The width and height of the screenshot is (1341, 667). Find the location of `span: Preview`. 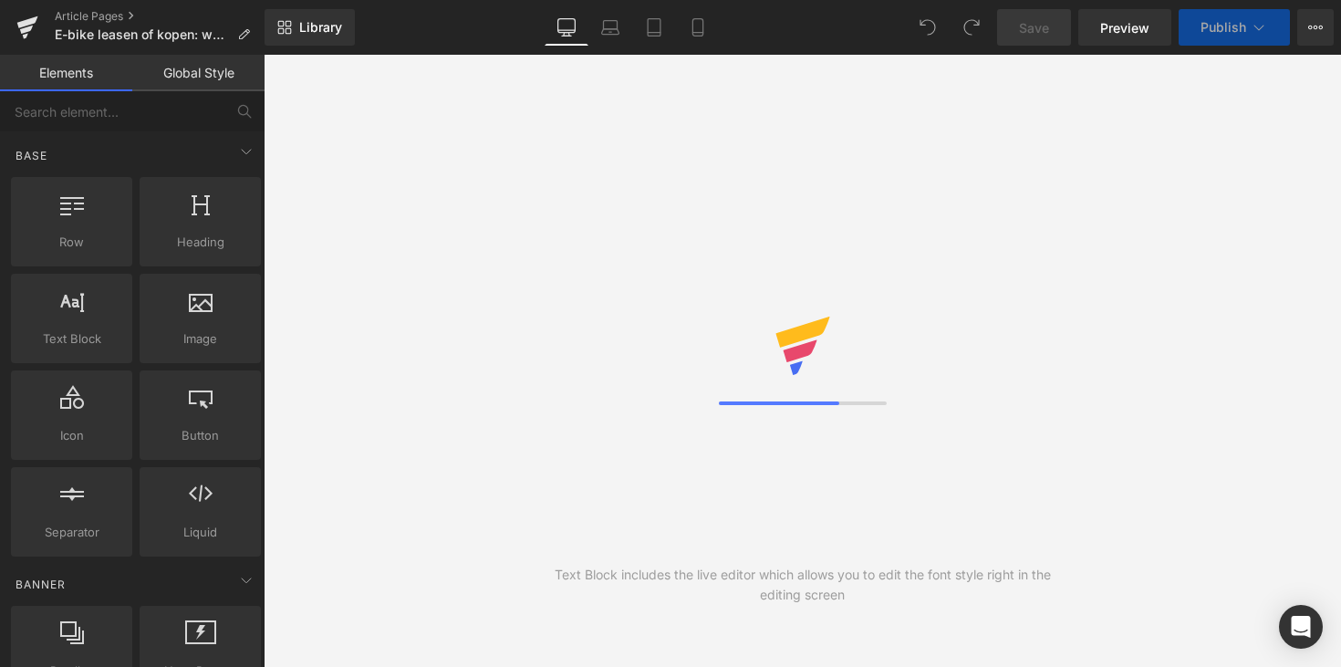

span: Preview is located at coordinates (1124, 27).